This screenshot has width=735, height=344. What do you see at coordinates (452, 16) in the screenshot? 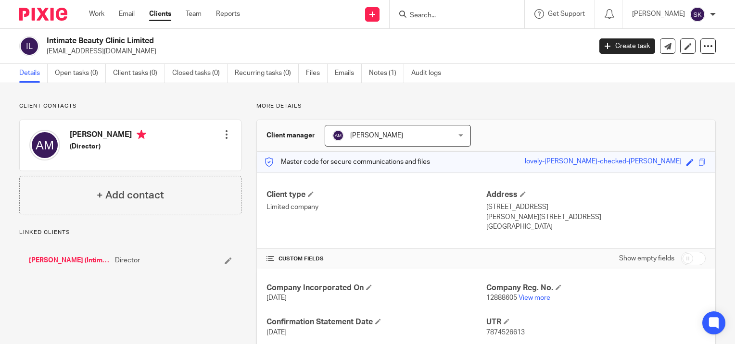
I see `input: Search` at bounding box center [452, 16].